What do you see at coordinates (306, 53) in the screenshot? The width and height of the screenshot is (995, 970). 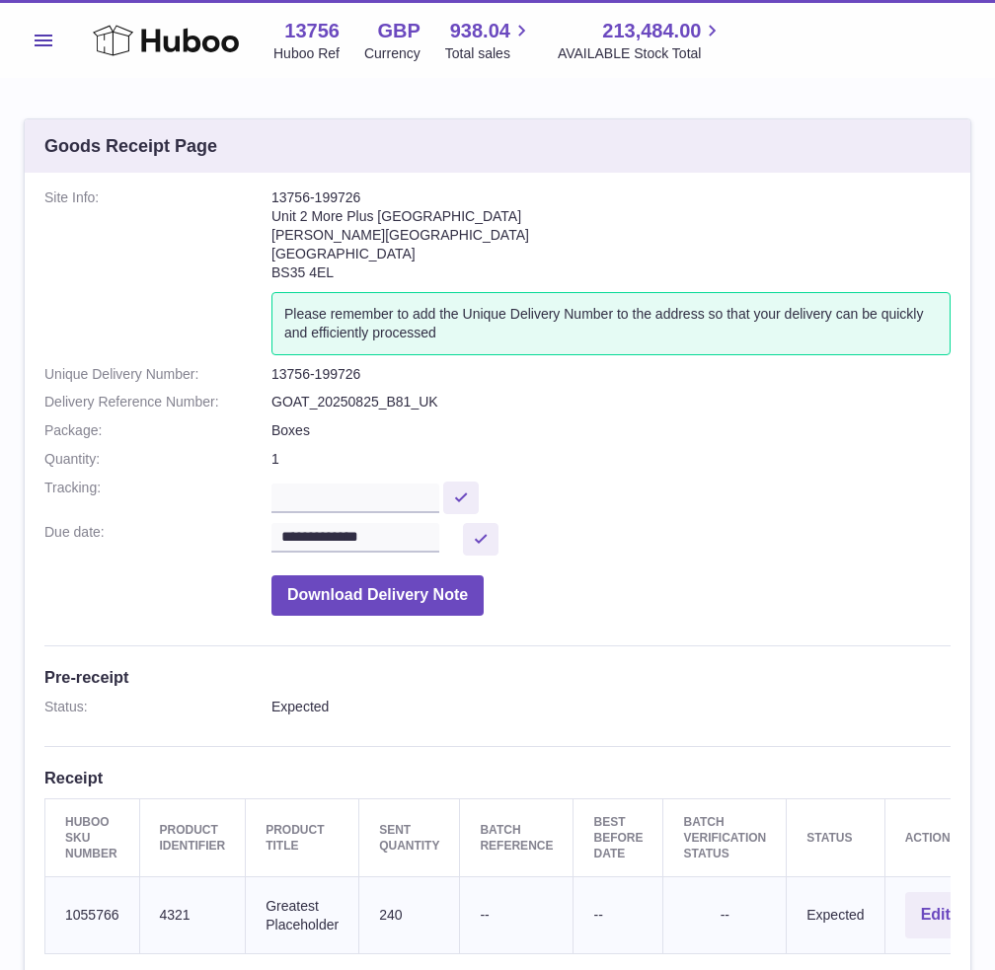 I see `div: Huboo Ref` at bounding box center [306, 53].